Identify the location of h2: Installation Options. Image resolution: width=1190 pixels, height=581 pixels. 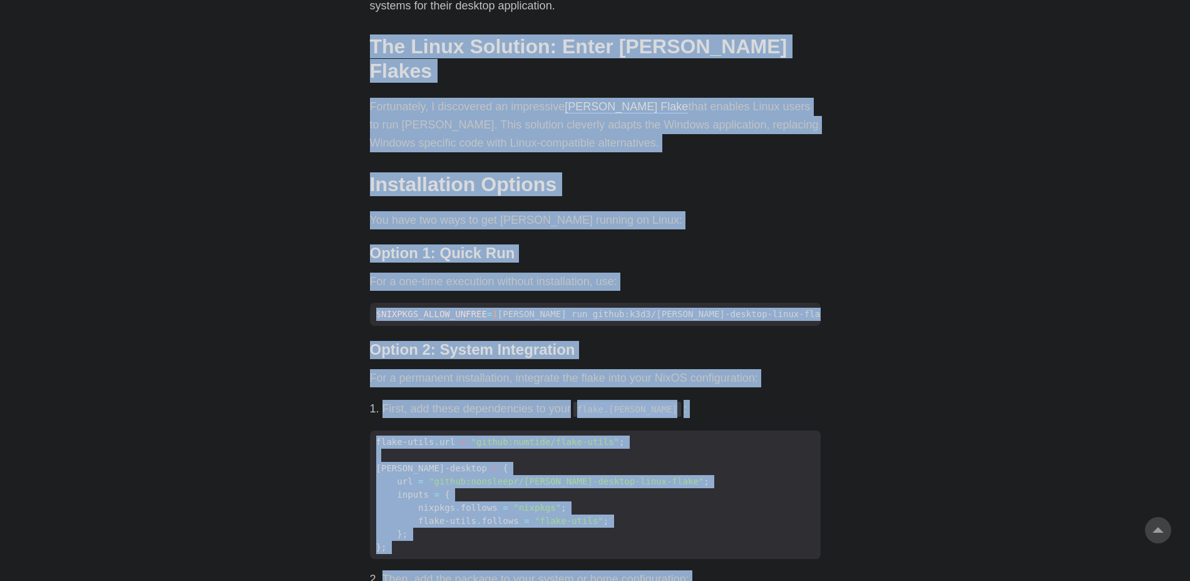
(596, 184).